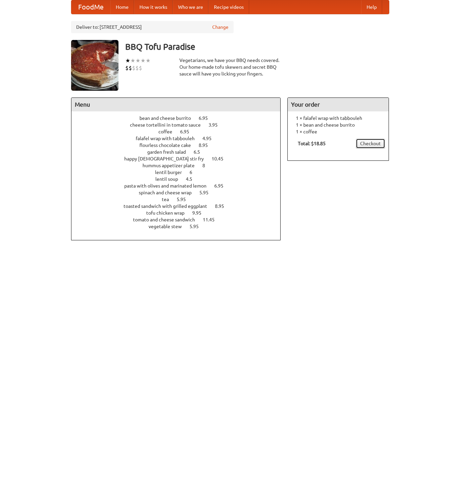 The width and height of the screenshot is (460, 479). What do you see at coordinates (207, 166) in the screenshot?
I see `span: 8` at bounding box center [207, 166].